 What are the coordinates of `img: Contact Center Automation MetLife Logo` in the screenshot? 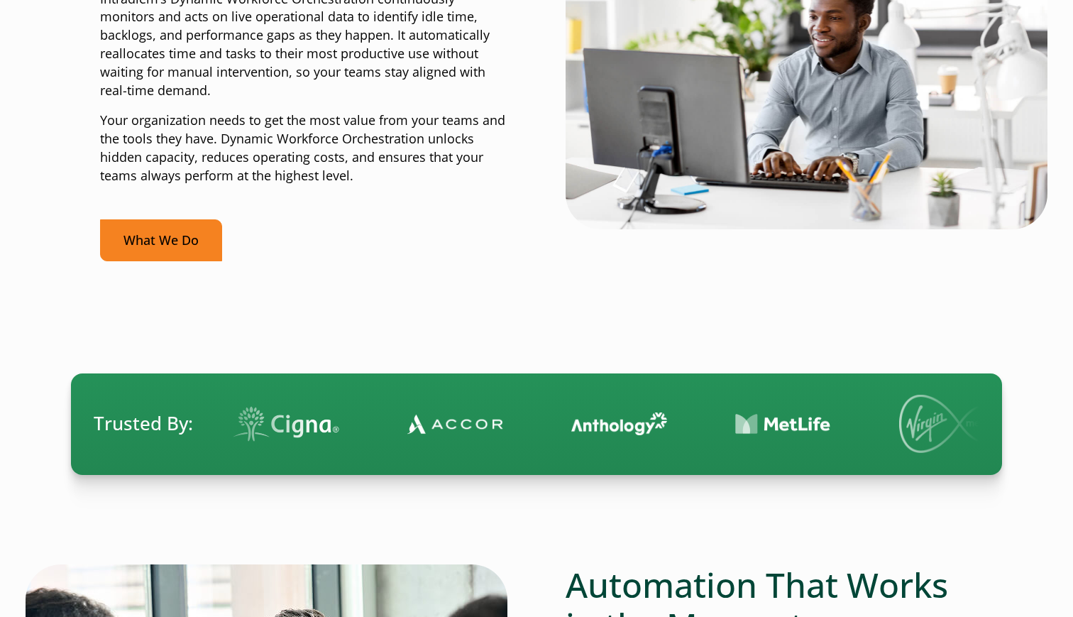 It's located at (783, 424).